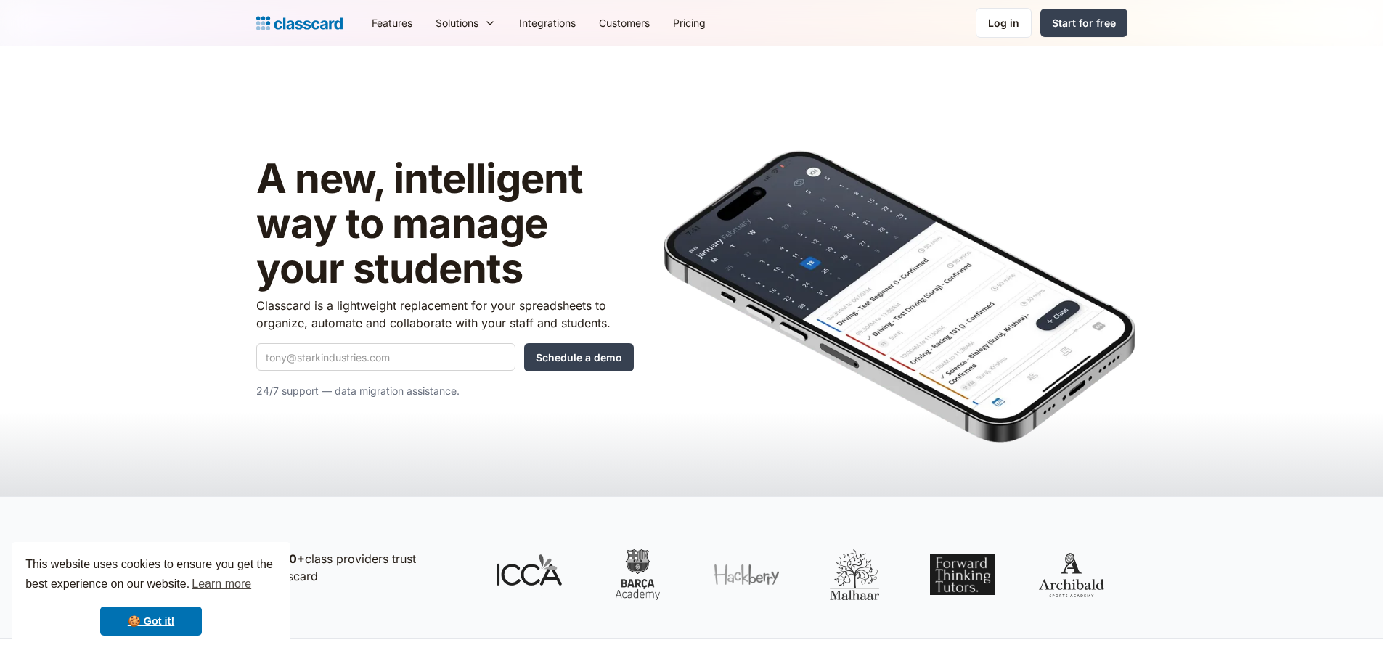 The height and width of the screenshot is (661, 1383). What do you see at coordinates (1084, 23) in the screenshot?
I see `a: Start for free` at bounding box center [1084, 23].